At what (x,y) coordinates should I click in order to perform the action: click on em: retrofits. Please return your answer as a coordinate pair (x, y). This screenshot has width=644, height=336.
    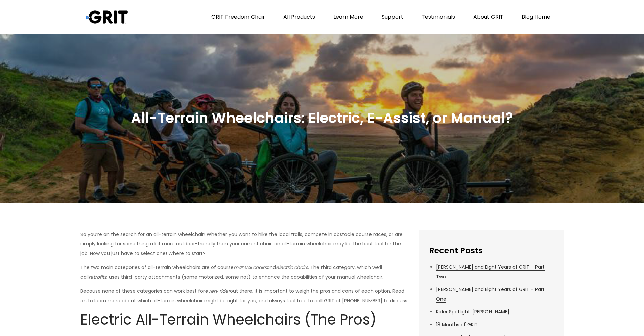
    Looking at the image, I should click on (97, 277).